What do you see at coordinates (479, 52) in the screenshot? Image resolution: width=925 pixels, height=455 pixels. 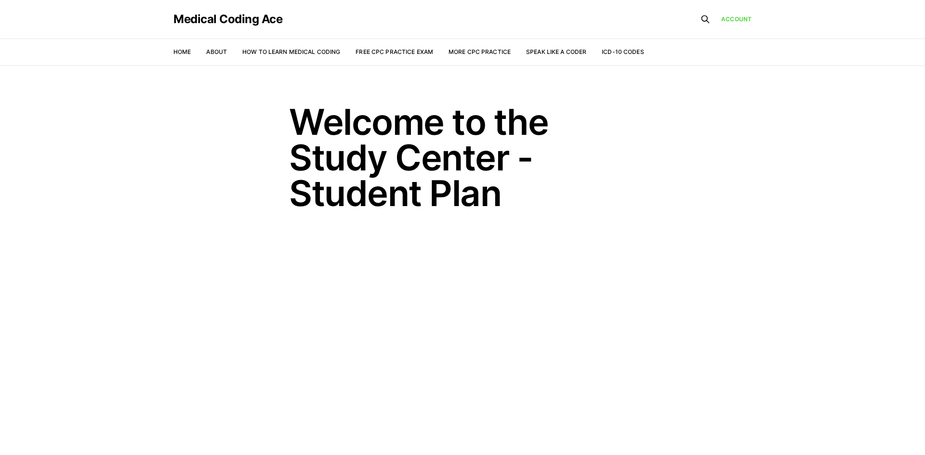 I see `a: More CPC Practice` at bounding box center [479, 52].